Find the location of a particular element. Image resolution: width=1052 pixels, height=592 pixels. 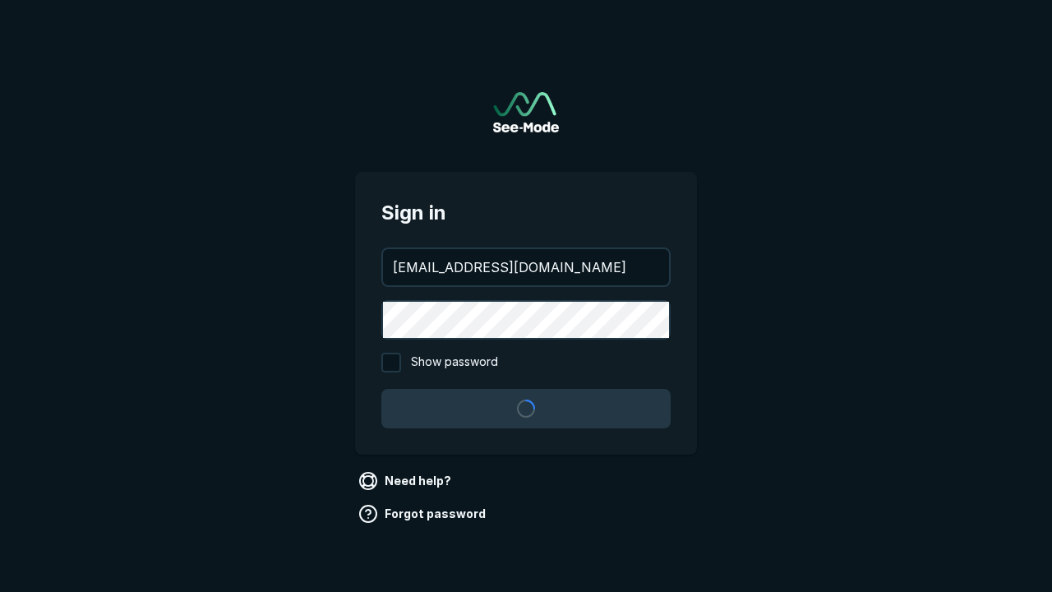

input: your@email.com is located at coordinates (526, 267).